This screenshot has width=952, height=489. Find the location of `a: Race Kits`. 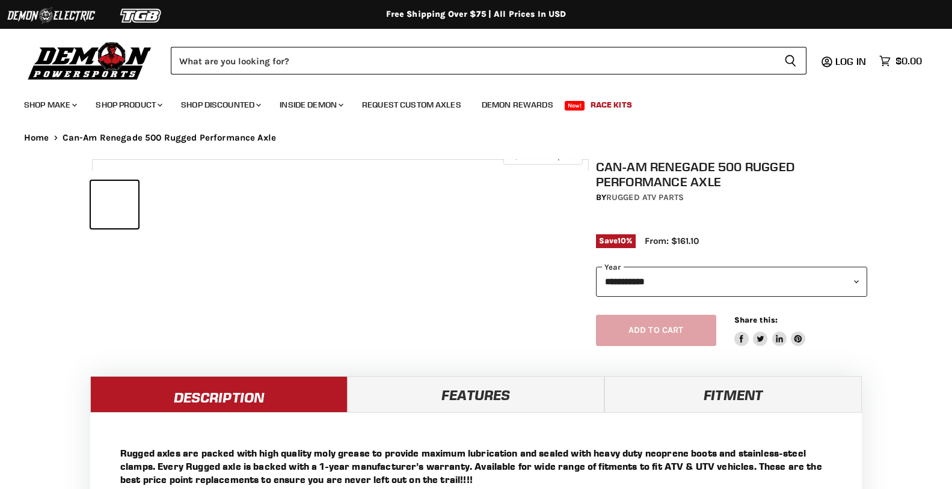

a: Race Kits is located at coordinates (611, 105).